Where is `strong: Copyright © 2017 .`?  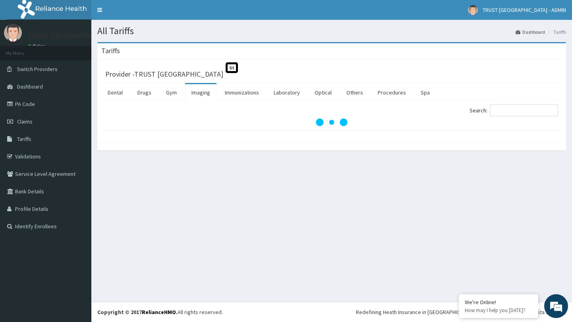
strong: Copyright © 2017 . is located at coordinates (137, 312).